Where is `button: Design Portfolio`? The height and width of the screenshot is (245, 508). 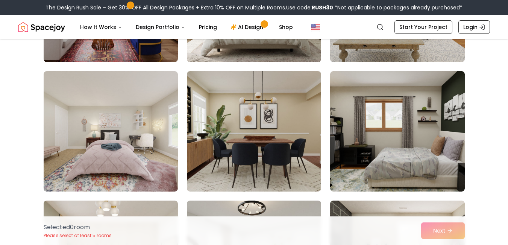
button: Design Portfolio is located at coordinates (161, 27).